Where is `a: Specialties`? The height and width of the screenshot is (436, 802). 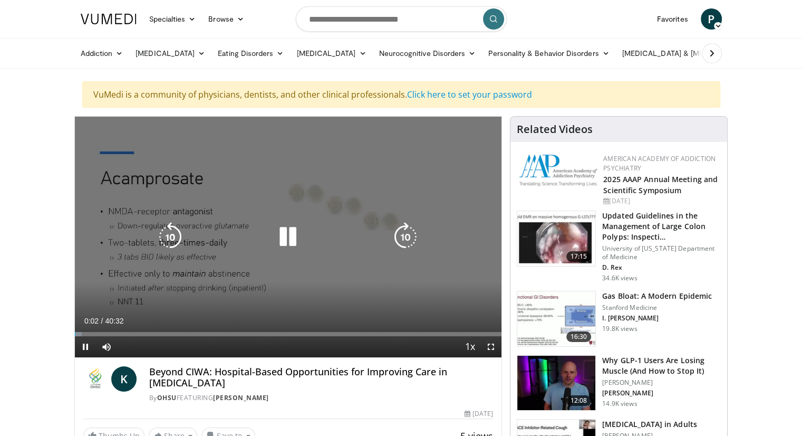 a: Specialties is located at coordinates (172, 19).